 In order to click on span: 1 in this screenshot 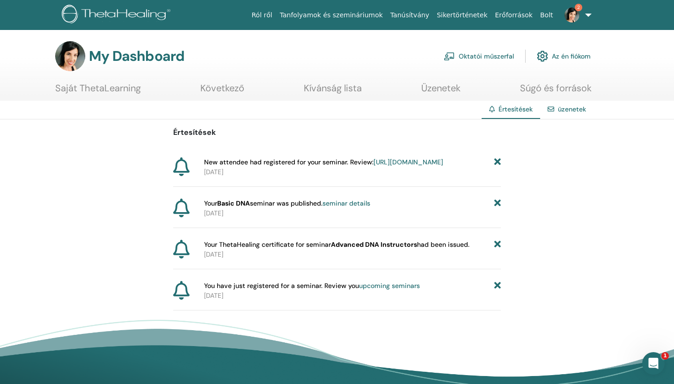, I will do `click(665, 356)`.